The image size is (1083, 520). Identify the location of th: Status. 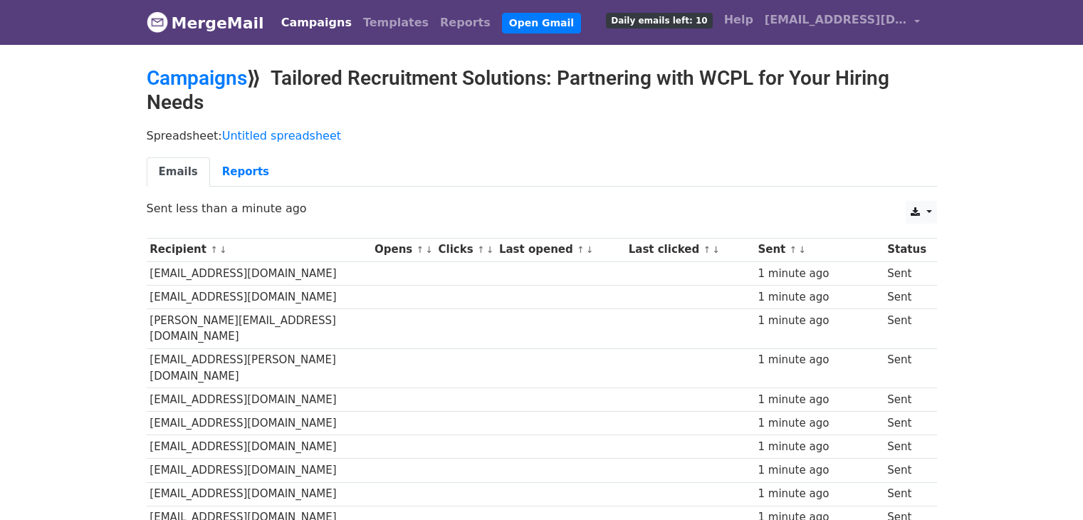
(906, 249).